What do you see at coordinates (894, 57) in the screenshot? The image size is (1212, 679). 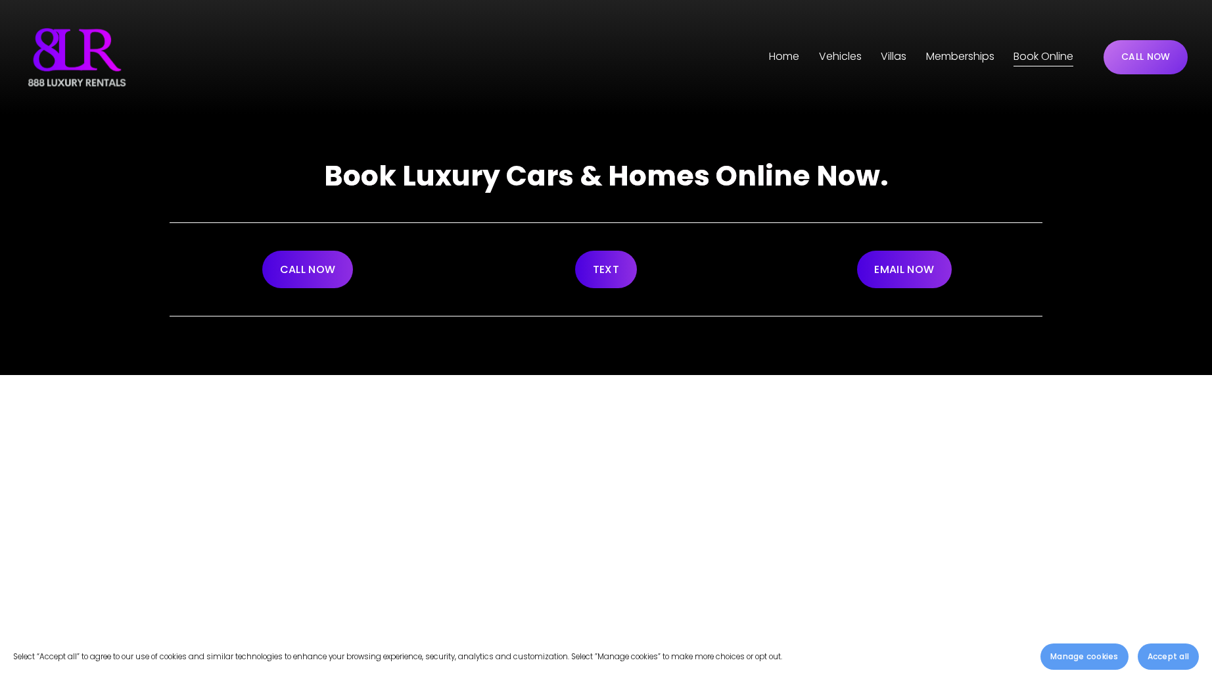 I see `span: Villas` at bounding box center [894, 57].